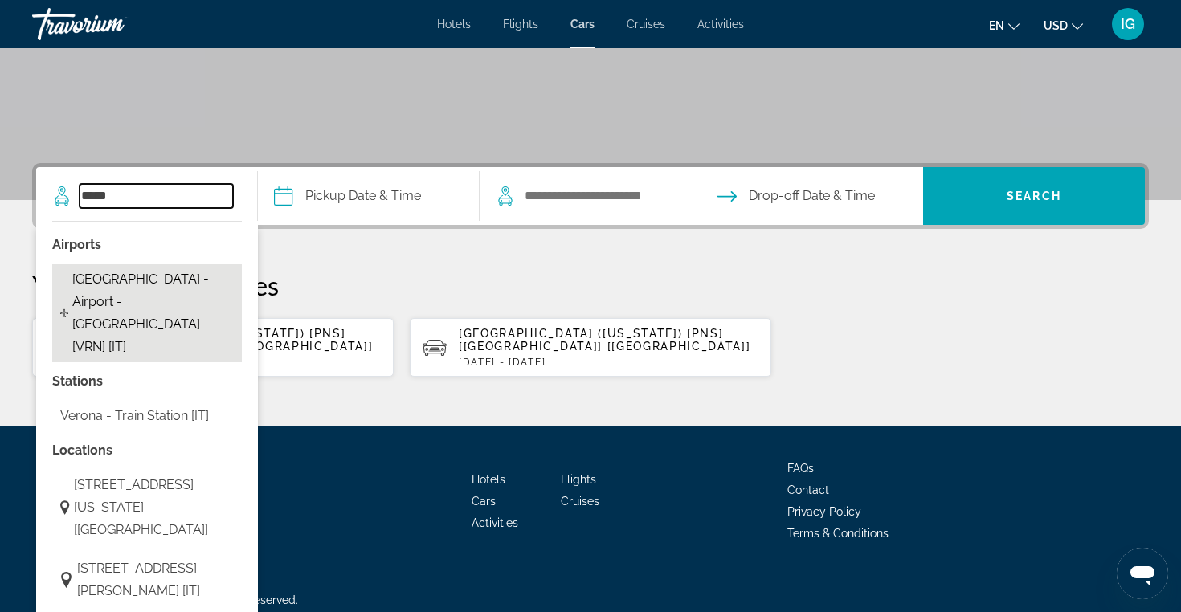  I want to click on p: Airport options, so click(147, 245).